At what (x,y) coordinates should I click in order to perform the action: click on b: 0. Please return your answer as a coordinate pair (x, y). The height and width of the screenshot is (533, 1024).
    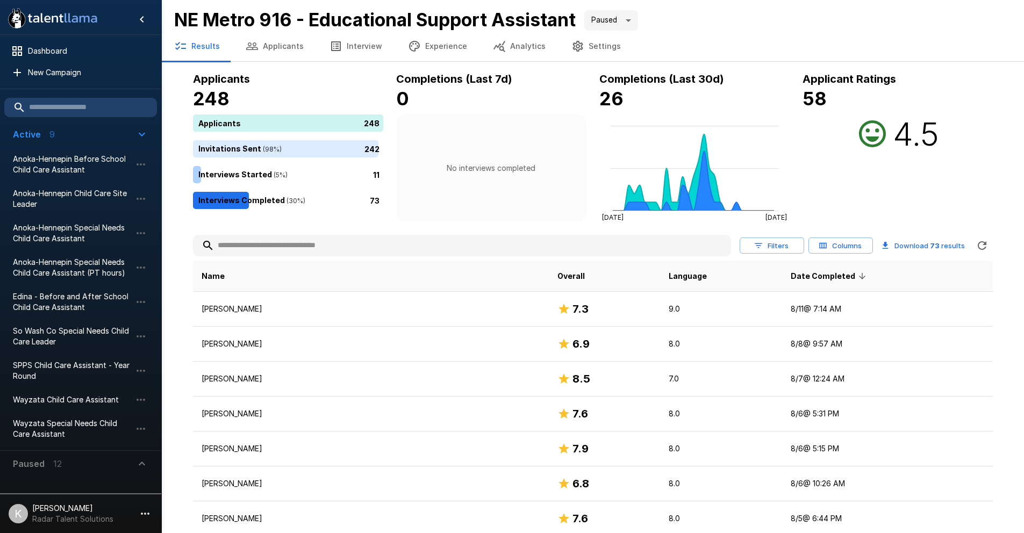
    Looking at the image, I should click on (402, 98).